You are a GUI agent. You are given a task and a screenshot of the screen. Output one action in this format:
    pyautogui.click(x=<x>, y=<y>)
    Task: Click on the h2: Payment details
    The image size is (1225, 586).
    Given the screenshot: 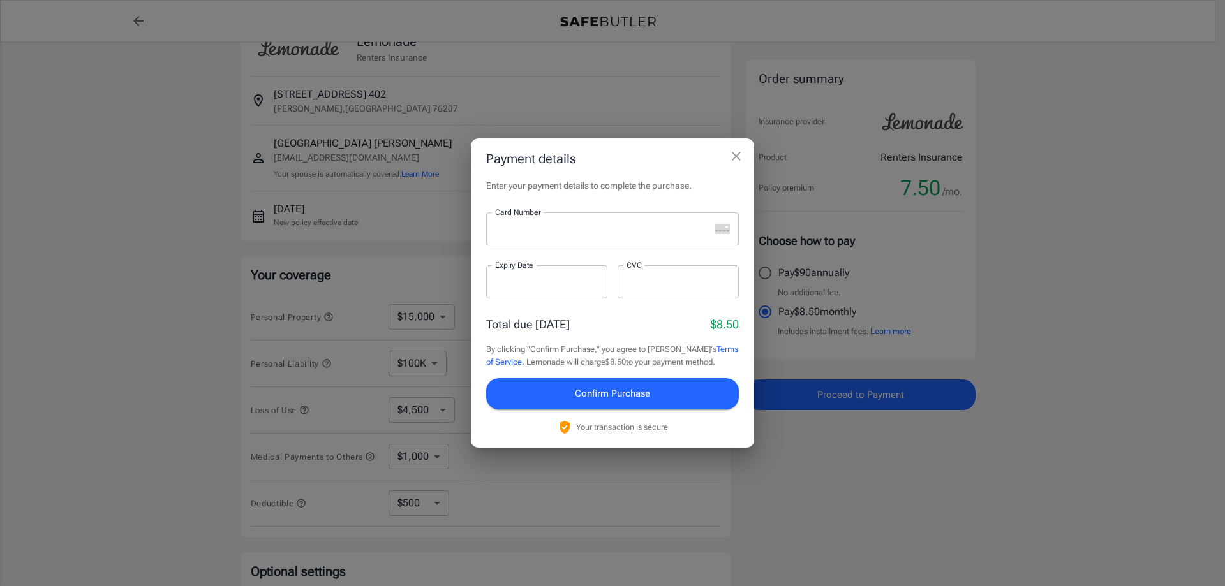 What is the action you would take?
    pyautogui.click(x=613, y=159)
    